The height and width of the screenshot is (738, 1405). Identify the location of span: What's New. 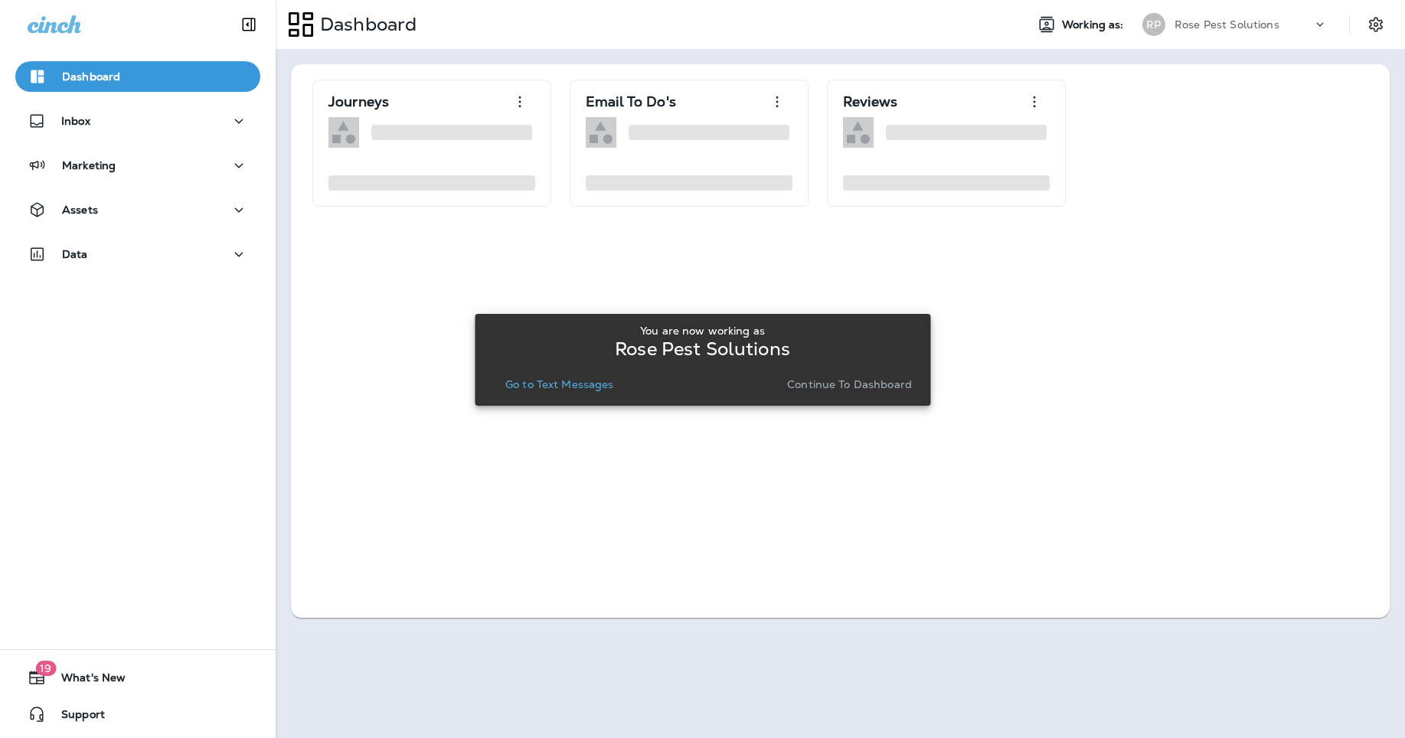
(86, 681).